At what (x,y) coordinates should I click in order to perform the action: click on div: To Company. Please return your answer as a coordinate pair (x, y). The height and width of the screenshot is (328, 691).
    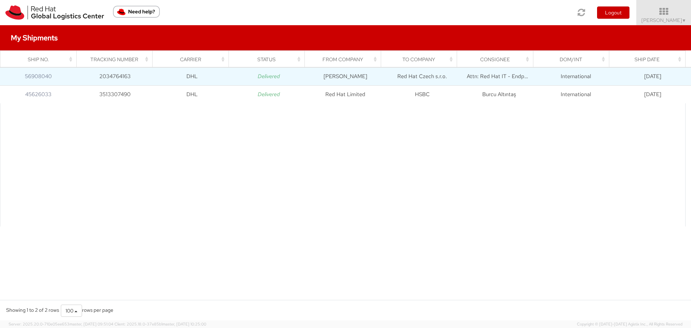
    Looking at the image, I should click on (421, 59).